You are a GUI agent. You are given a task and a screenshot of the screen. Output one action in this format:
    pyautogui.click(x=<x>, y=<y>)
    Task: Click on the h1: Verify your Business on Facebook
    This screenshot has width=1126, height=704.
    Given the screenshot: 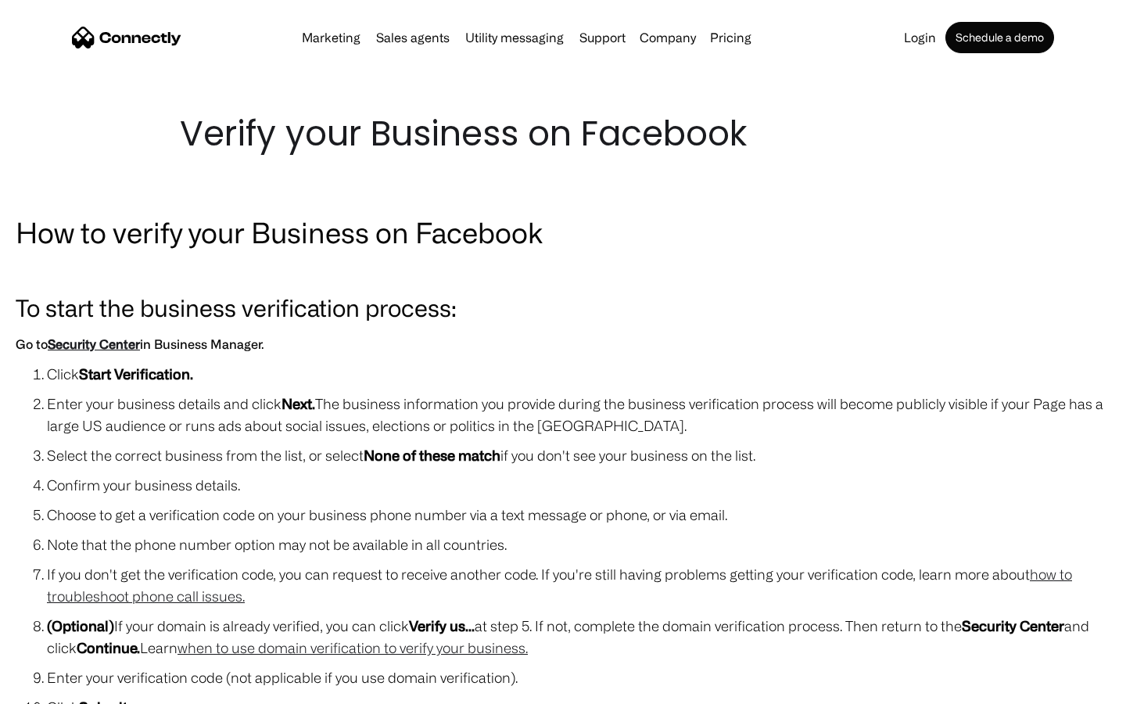 What is the action you would take?
    pyautogui.click(x=563, y=134)
    